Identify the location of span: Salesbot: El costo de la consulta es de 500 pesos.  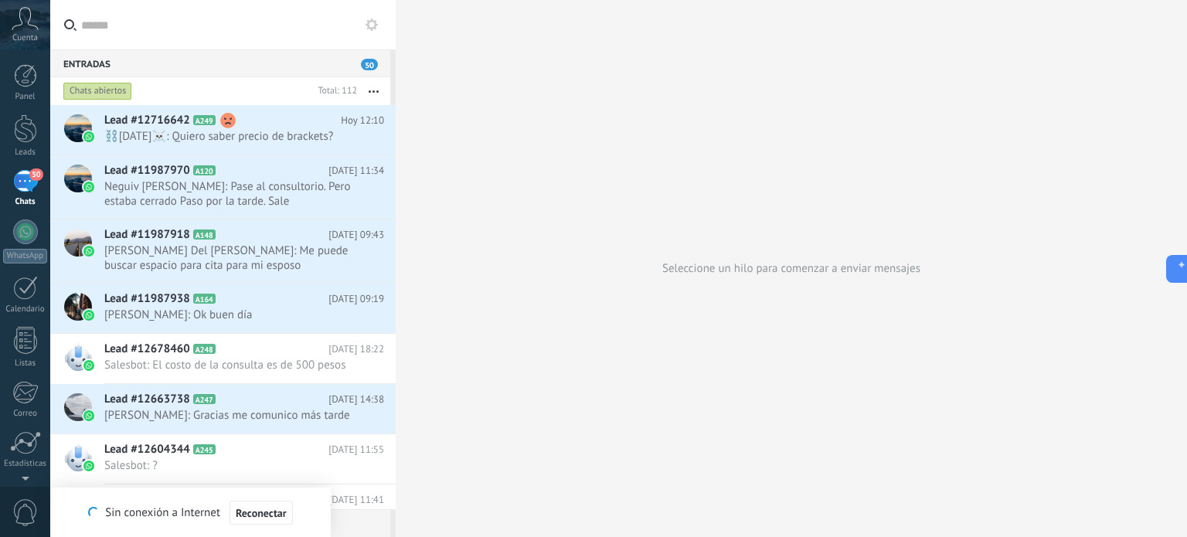
(230, 365).